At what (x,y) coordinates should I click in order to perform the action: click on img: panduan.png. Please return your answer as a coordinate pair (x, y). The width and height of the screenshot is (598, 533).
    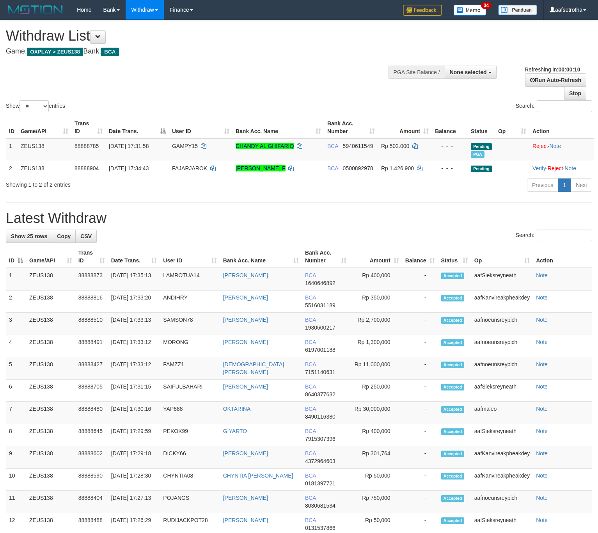
    Looking at the image, I should click on (518, 10).